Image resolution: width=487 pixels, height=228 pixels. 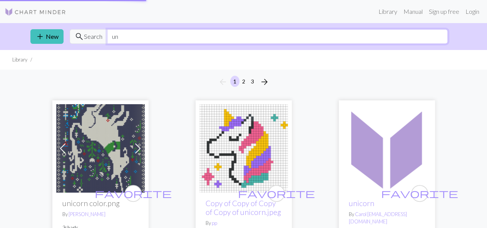 I want to click on span: Search, so click(x=93, y=37).